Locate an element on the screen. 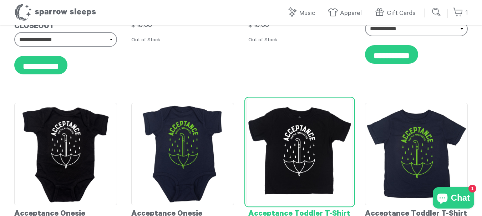  input: Submit is located at coordinates (436, 12).